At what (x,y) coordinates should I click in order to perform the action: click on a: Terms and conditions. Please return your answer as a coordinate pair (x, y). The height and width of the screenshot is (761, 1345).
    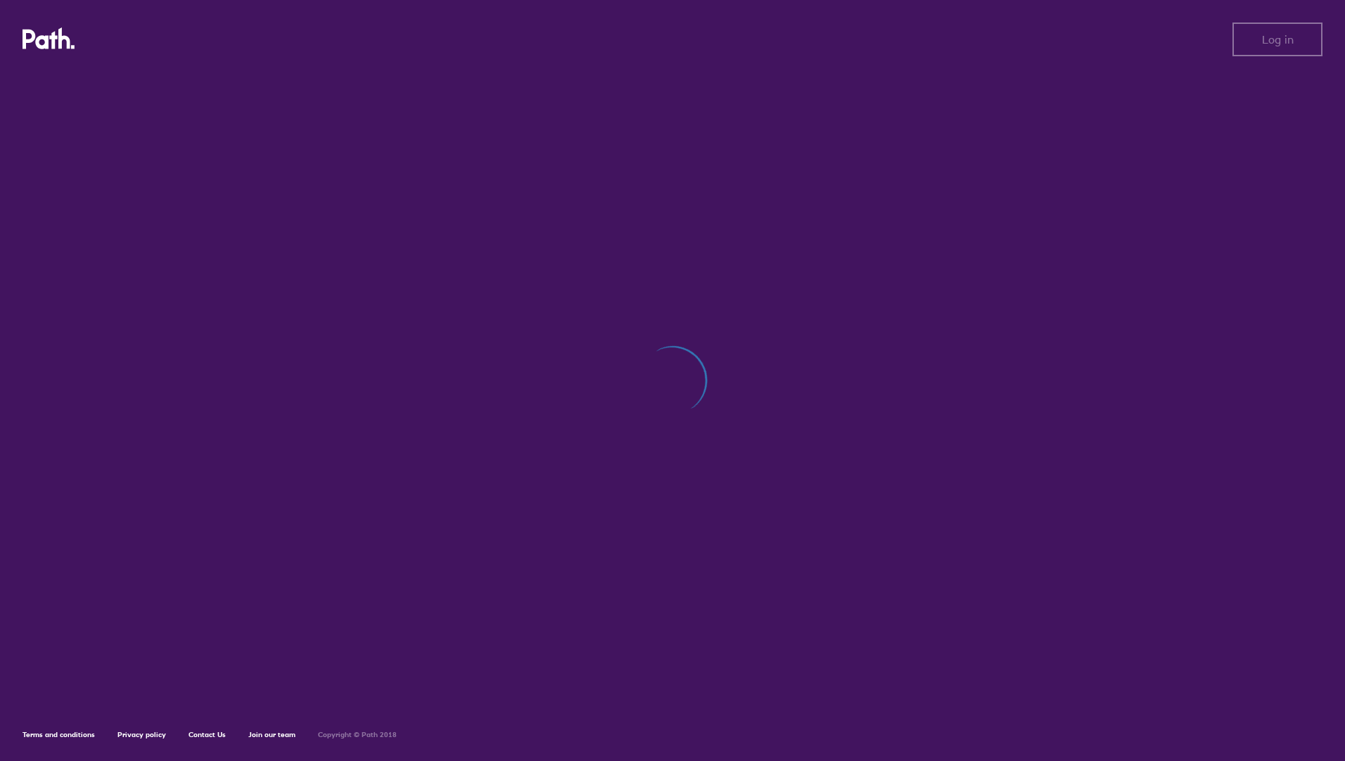
    Looking at the image, I should click on (58, 734).